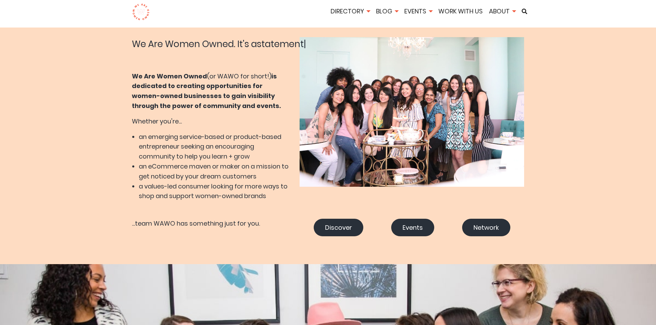 The width and height of the screenshot is (656, 325). I want to click on p: ...team WAWO has something just for you., so click(211, 227).